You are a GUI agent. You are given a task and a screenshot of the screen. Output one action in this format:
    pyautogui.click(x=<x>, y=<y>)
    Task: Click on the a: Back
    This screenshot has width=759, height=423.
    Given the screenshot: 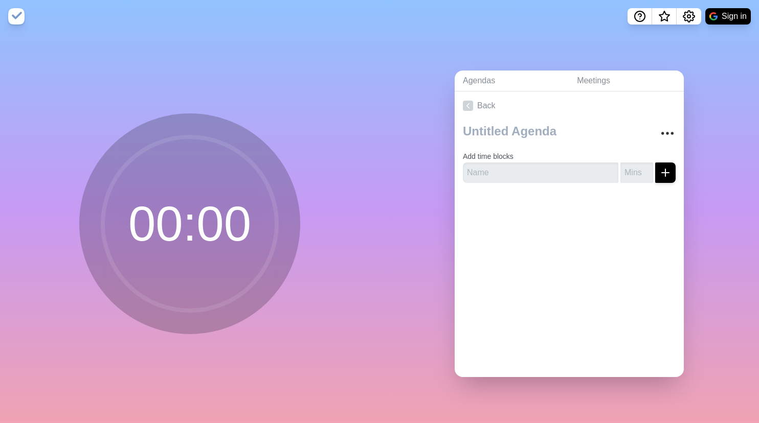 What is the action you would take?
    pyautogui.click(x=569, y=106)
    